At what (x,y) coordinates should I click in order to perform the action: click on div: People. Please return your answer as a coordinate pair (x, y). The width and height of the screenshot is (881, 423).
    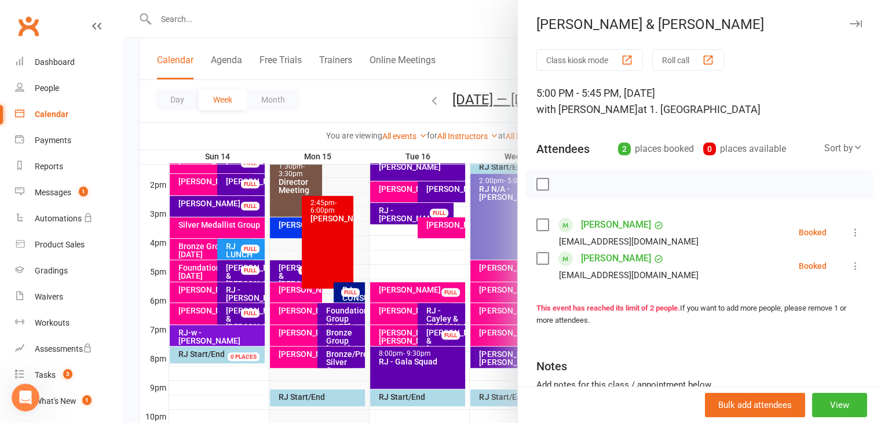
    Looking at the image, I should click on (47, 88).